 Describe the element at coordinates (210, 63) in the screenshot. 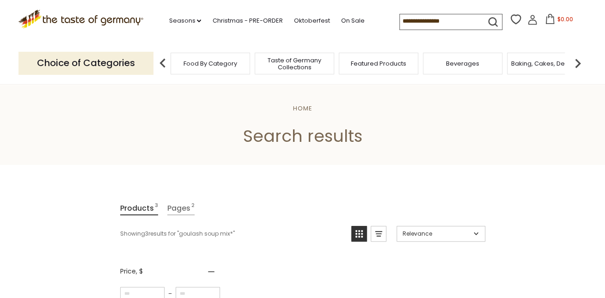

I see `a: Food By Category` at that location.